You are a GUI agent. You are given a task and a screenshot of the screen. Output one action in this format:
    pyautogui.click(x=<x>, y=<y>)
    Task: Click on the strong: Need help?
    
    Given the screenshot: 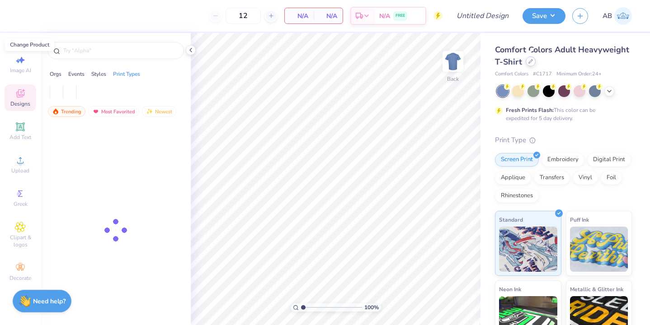 What is the action you would take?
    pyautogui.click(x=49, y=301)
    